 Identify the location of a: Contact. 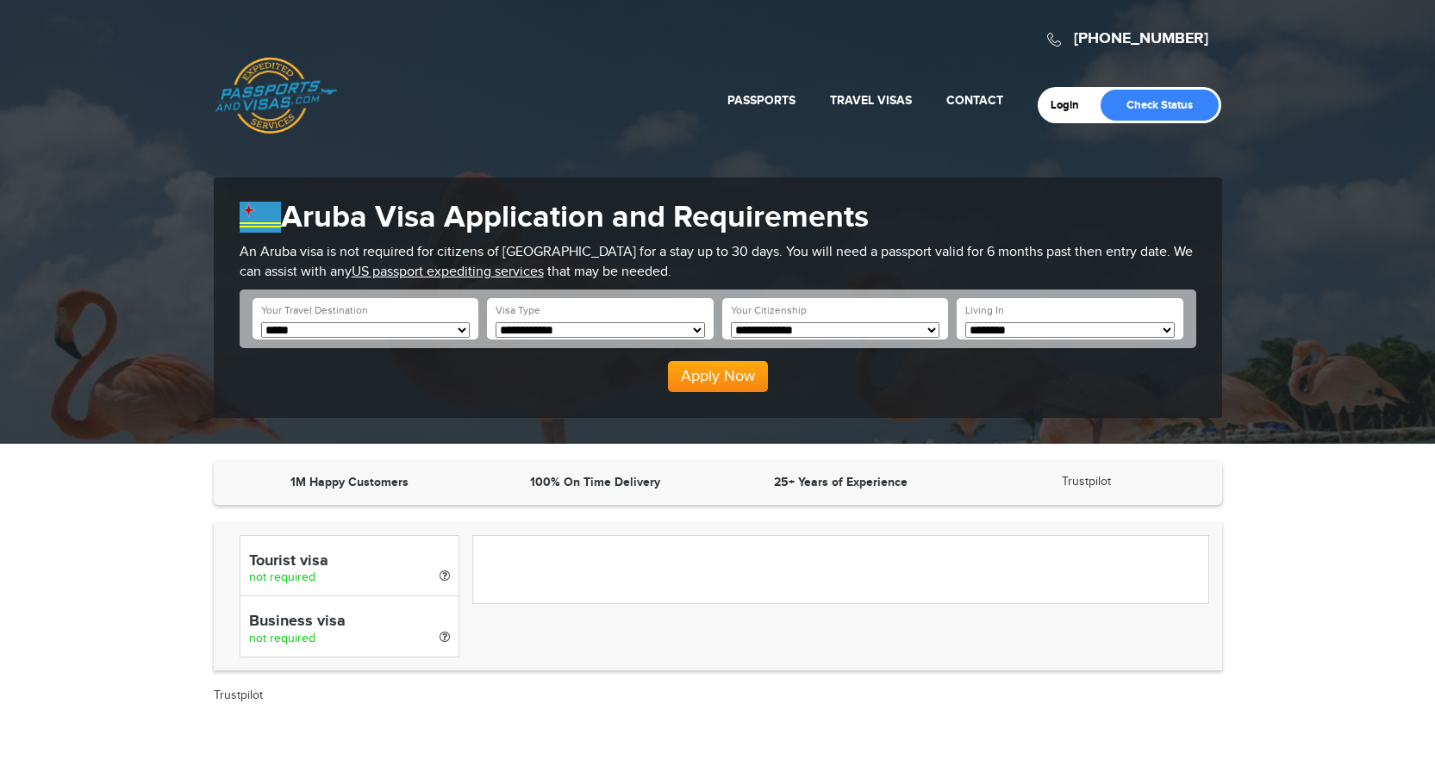
(974, 100).